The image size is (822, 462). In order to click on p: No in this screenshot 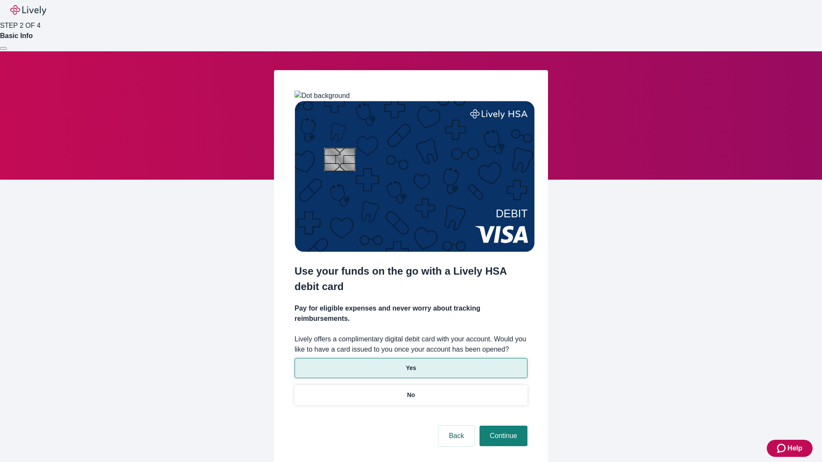, I will do `click(411, 395)`.